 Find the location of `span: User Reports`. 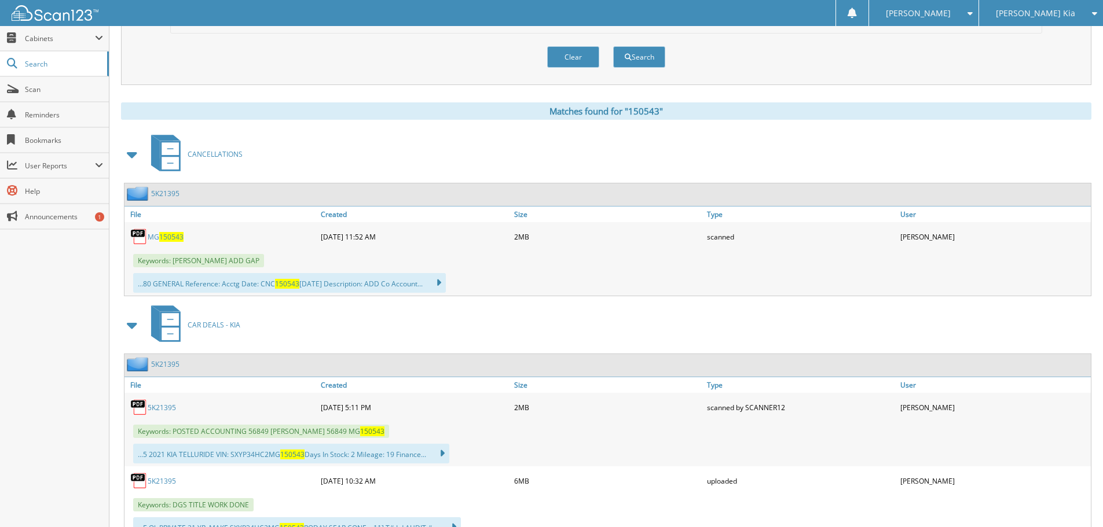

span: User Reports is located at coordinates (60, 166).